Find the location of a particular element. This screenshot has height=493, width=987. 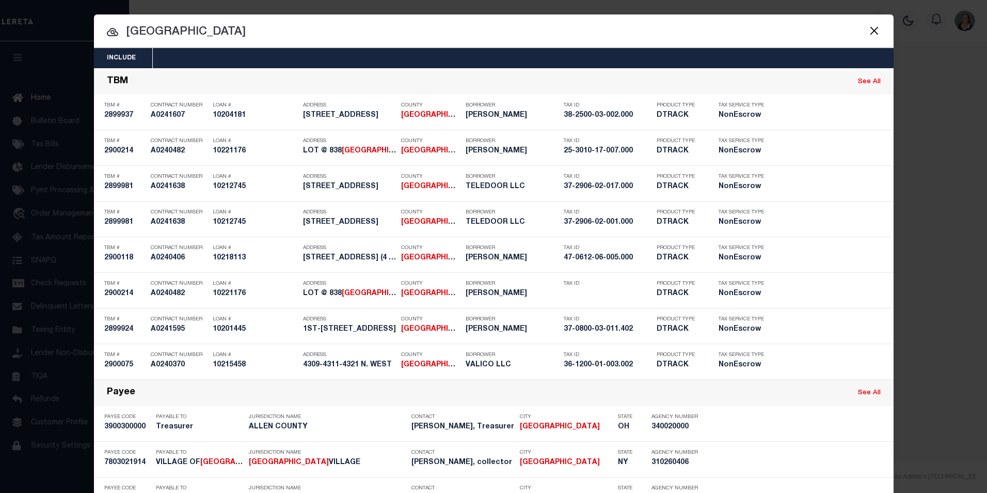

a: See All is located at coordinates (869, 82).